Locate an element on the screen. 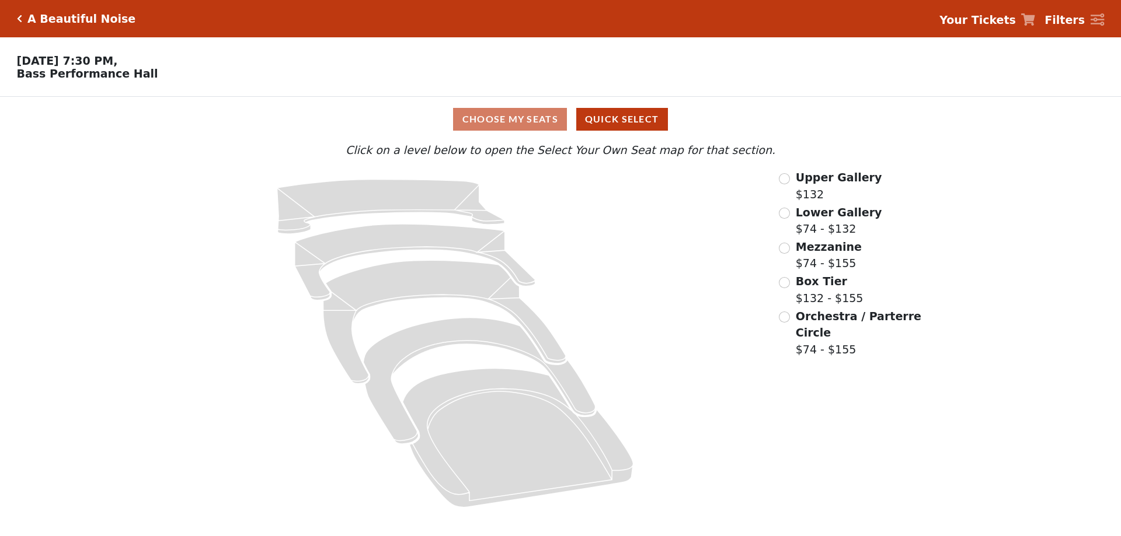 This screenshot has height=536, width=1121. path: Orchestra / Parterre Circle - Seats Available: 69 is located at coordinates (518, 438).